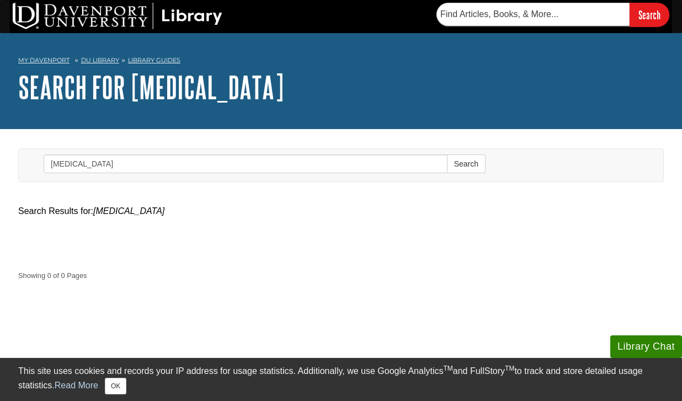 The width and height of the screenshot is (682, 401). Describe the element at coordinates (650, 14) in the screenshot. I see `input: Search` at that location.